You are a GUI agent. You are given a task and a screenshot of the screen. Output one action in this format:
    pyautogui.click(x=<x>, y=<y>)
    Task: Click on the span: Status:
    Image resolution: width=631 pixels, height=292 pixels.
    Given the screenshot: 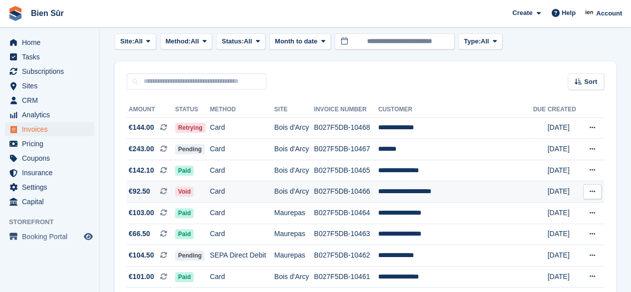 What is the action you would take?
    pyautogui.click(x=233, y=41)
    